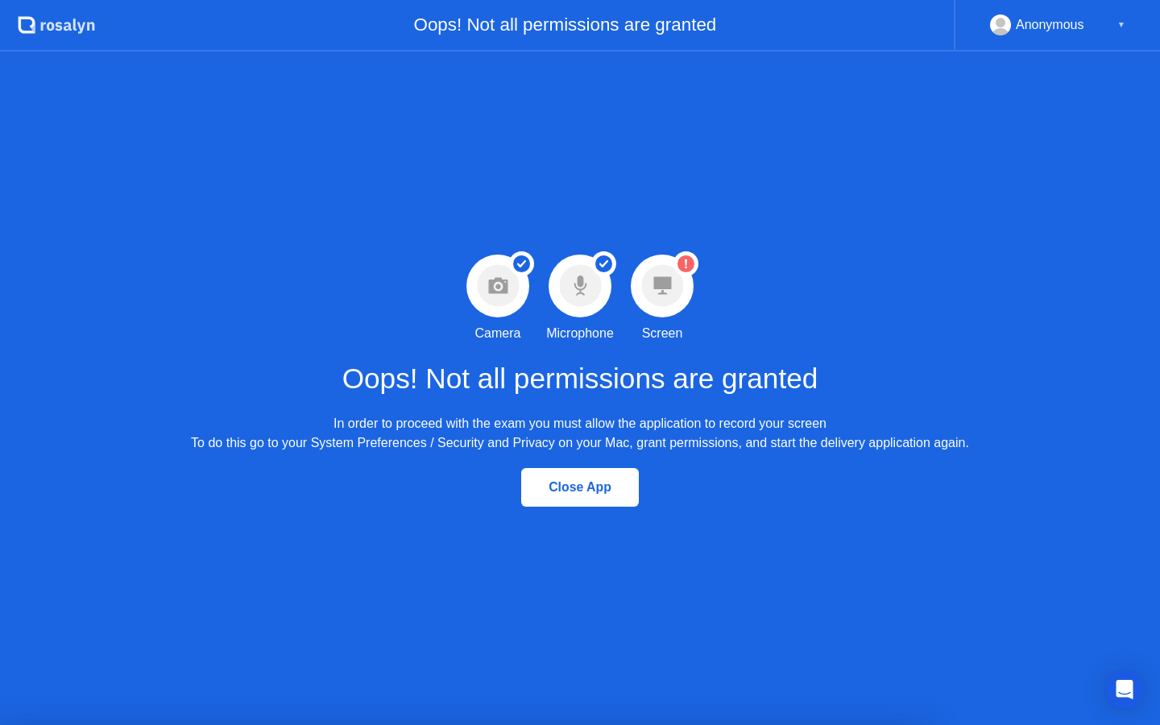 The width and height of the screenshot is (1160, 725). What do you see at coordinates (580, 487) in the screenshot?
I see `div: Close App` at bounding box center [580, 487].